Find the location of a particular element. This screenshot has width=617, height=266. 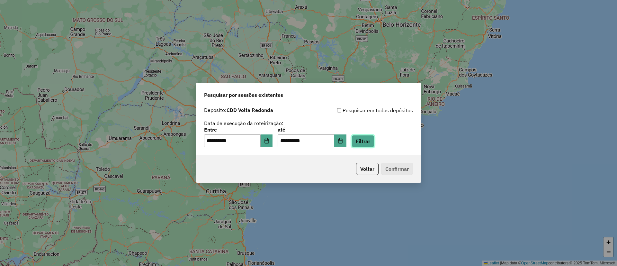

label: Depósito: is located at coordinates (238, 110).